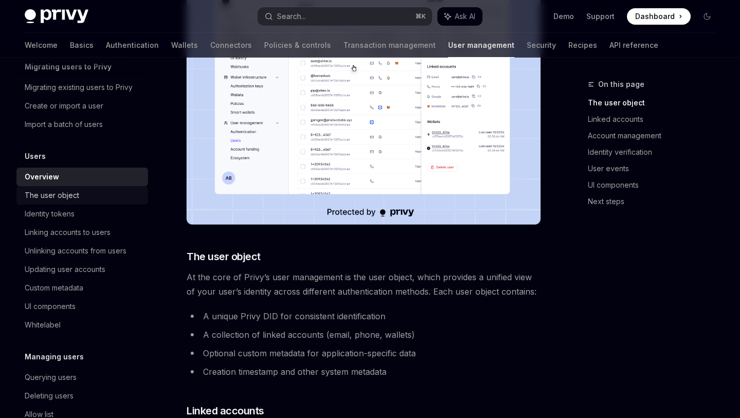 Image resolution: width=740 pixels, height=418 pixels. I want to click on div: The user object, so click(52, 195).